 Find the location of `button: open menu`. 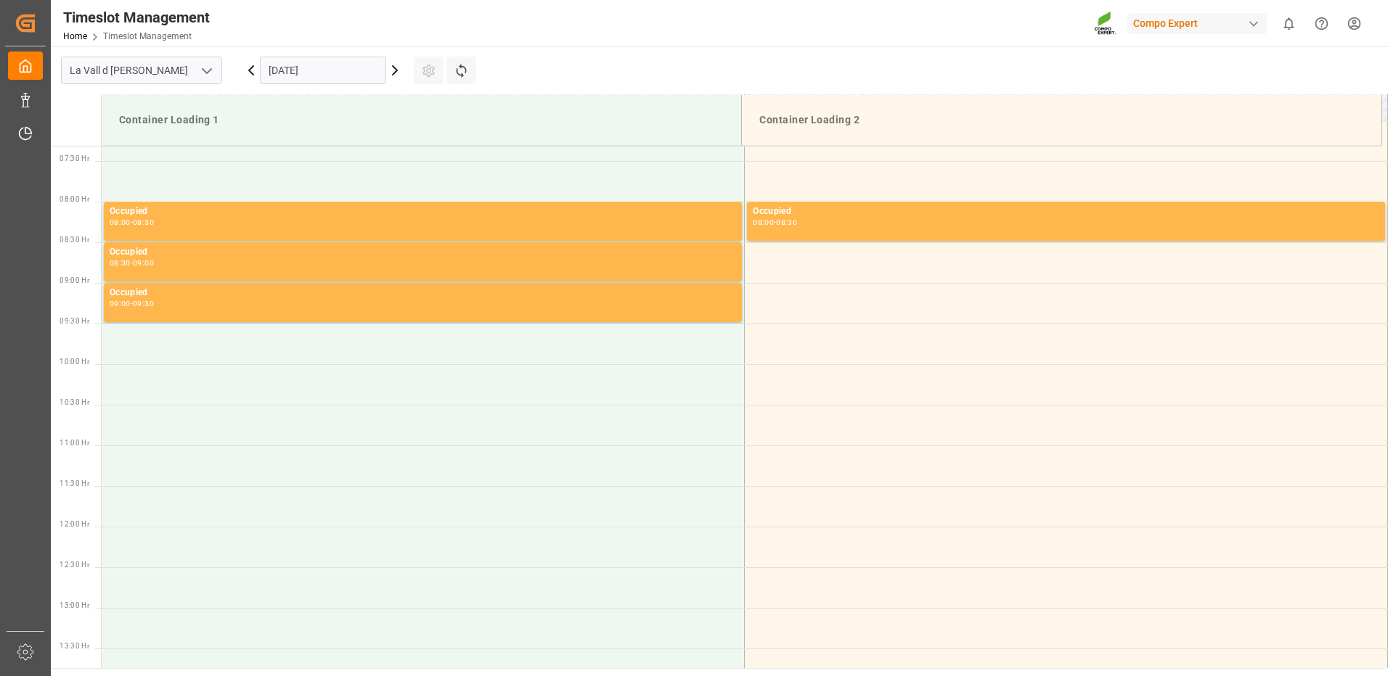

button: open menu is located at coordinates (206, 70).